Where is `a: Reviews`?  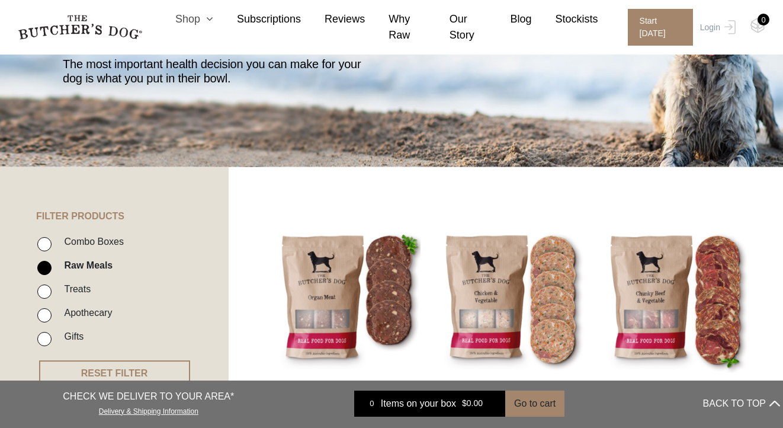
a: Reviews is located at coordinates (333, 19).